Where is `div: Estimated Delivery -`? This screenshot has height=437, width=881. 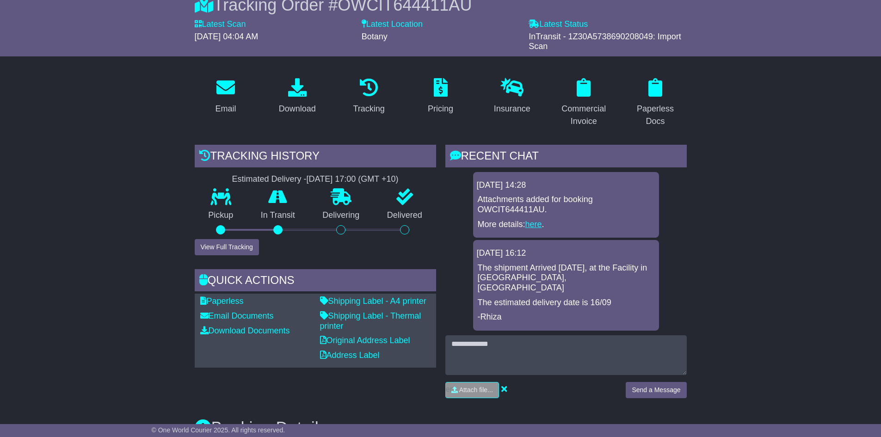 div: Estimated Delivery - is located at coordinates (315, 179).